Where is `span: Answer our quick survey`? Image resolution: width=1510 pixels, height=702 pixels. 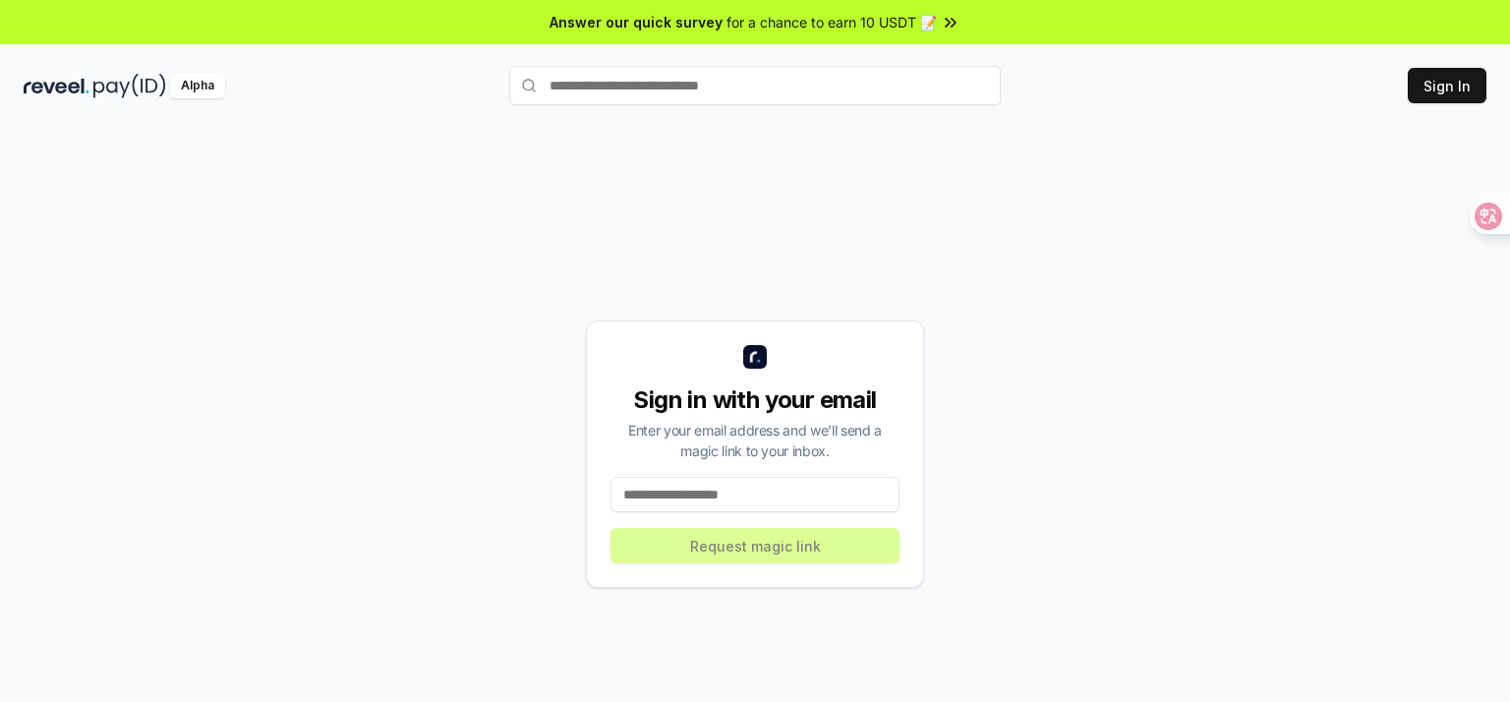
span: Answer our quick survey is located at coordinates (636, 22).